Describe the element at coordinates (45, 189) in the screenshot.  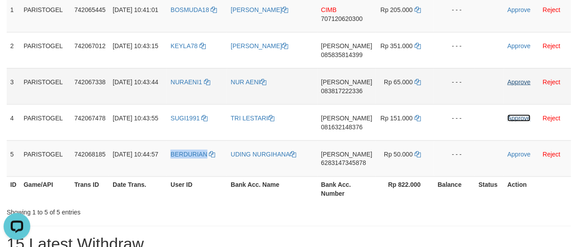
I see `th: Game/API` at that location.